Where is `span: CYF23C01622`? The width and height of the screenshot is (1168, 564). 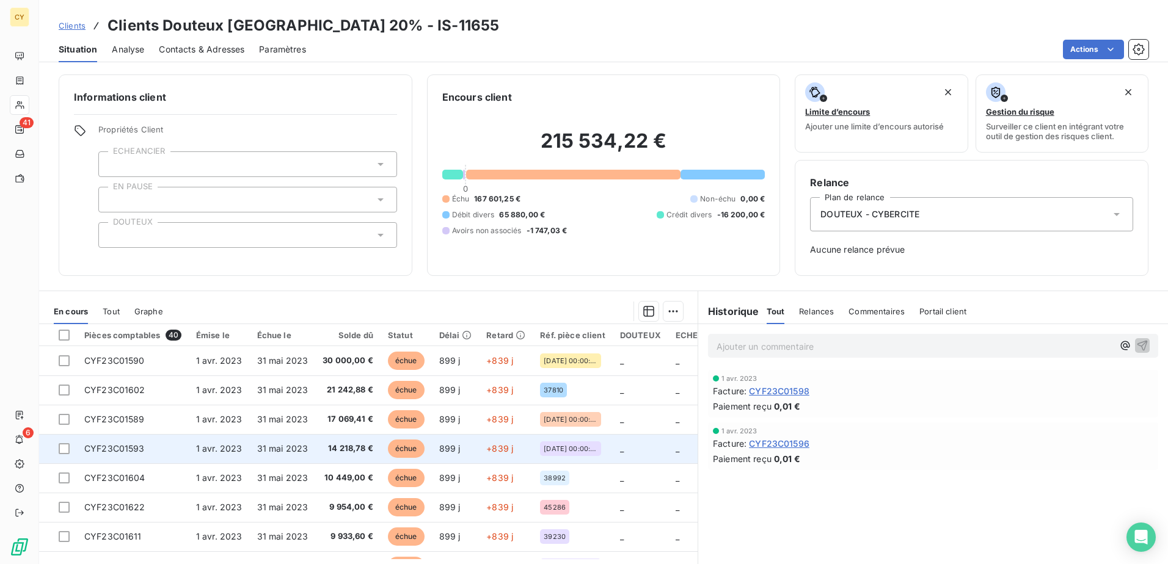 span: CYF23C01622 is located at coordinates (115, 507).